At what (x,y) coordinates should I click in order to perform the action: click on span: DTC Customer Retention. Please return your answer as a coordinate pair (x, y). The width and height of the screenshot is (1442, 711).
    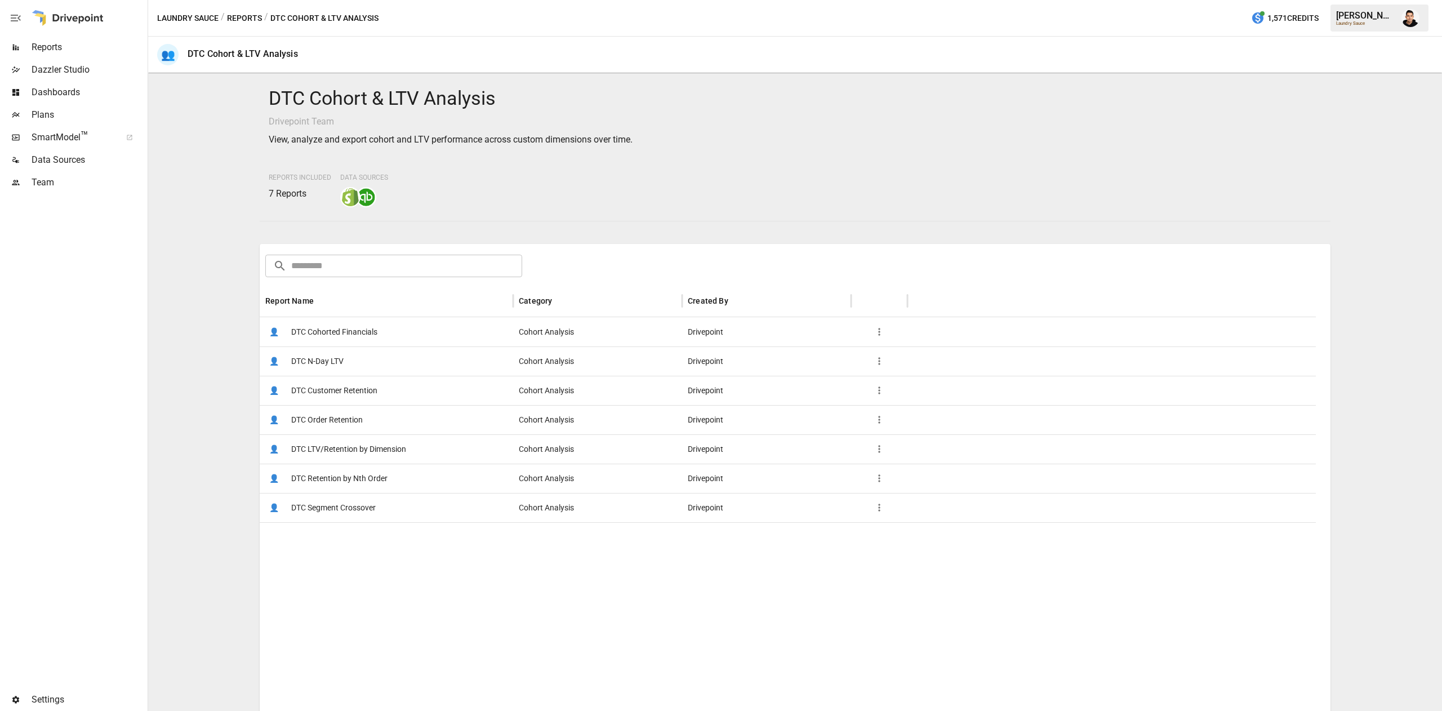
    Looking at the image, I should click on (334, 390).